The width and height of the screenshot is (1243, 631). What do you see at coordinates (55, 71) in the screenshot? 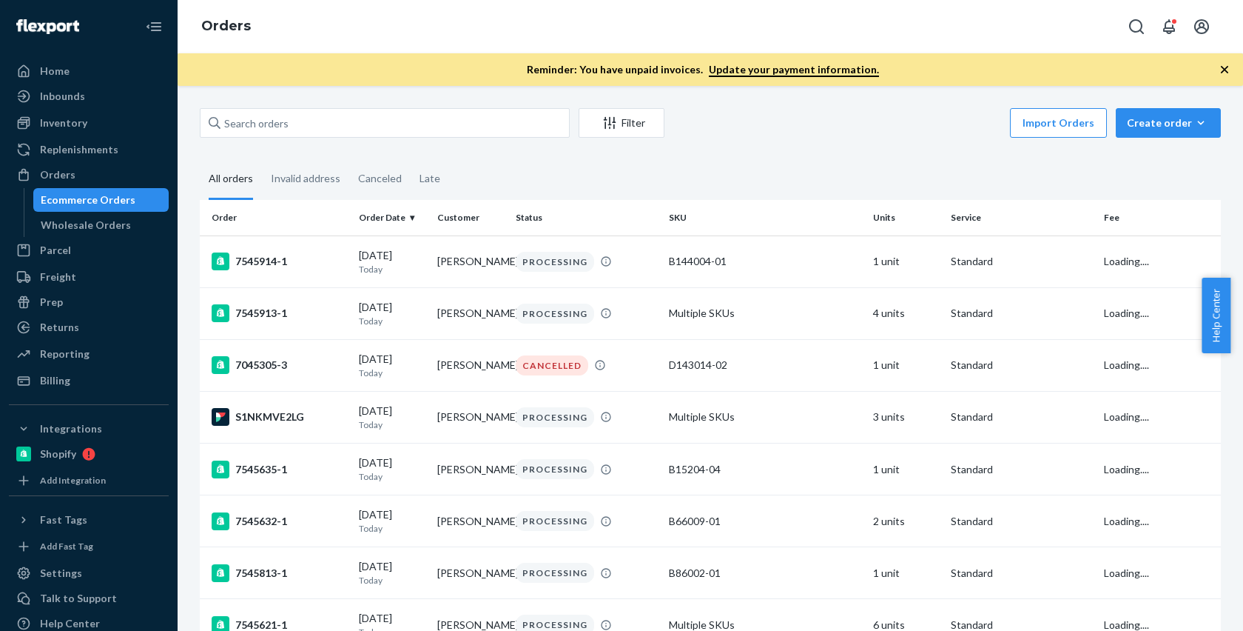
I see `div: Home` at bounding box center [55, 71].